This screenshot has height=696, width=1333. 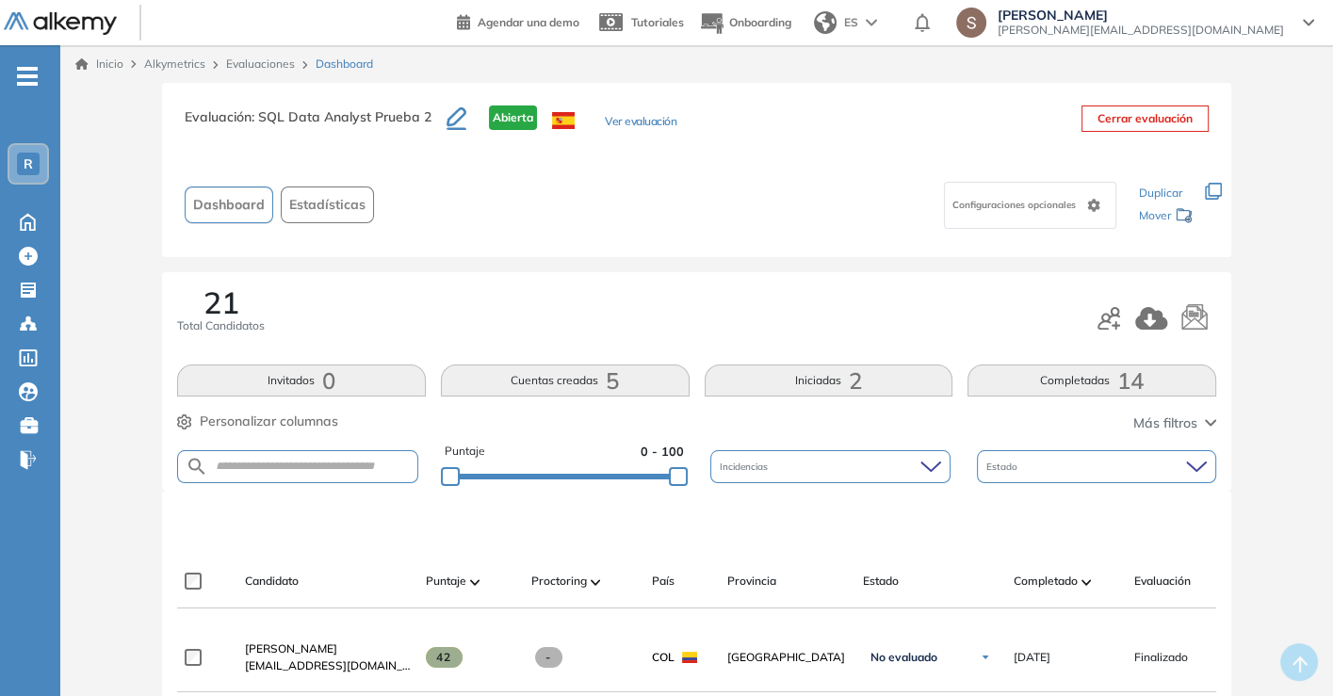 What do you see at coordinates (1161, 192) in the screenshot?
I see `span: Duplicar` at bounding box center [1161, 192].